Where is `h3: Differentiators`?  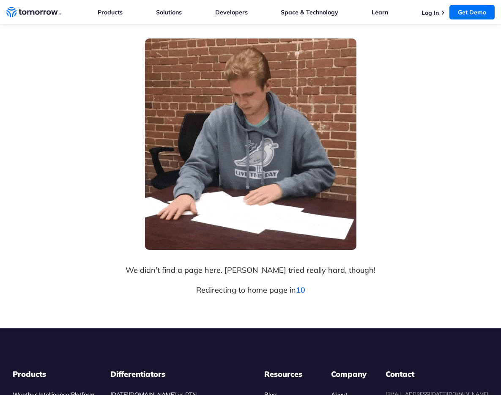 h3: Differentiators is located at coordinates (179, 374).